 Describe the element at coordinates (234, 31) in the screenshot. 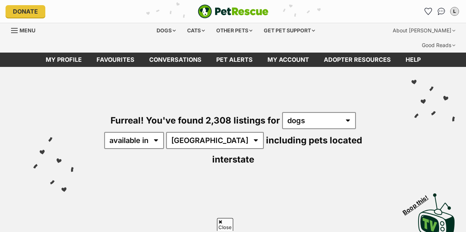

I see `div: Other pets` at that location.